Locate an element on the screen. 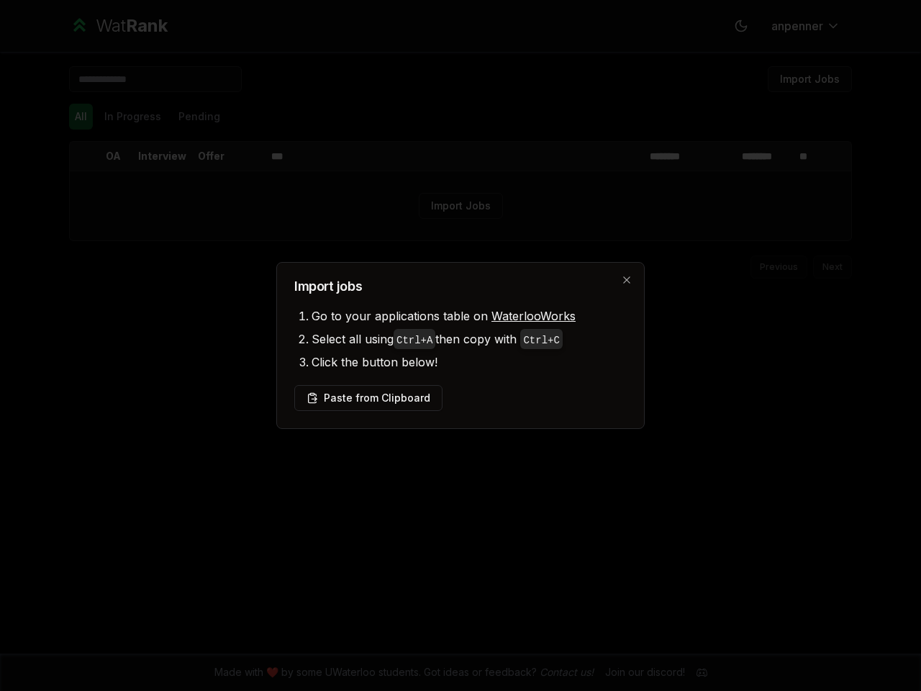 This screenshot has height=691, width=921. li: Select all using then copy with is located at coordinates (469, 339).